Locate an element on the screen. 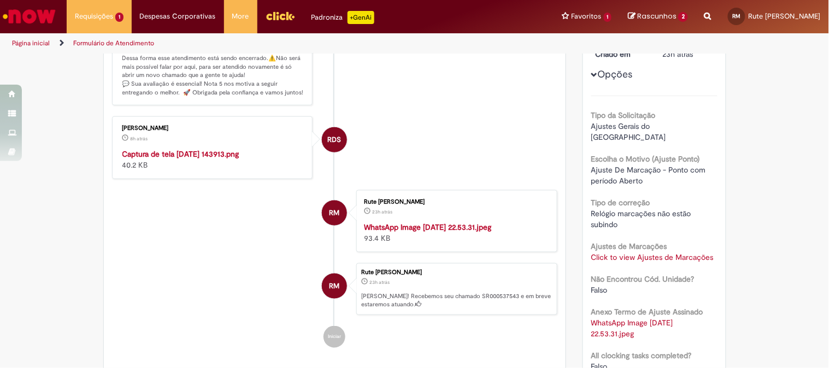 Image resolution: width=829 pixels, height=368 pixels. a: Click to view Ajustes de Marcações is located at coordinates (653, 257).